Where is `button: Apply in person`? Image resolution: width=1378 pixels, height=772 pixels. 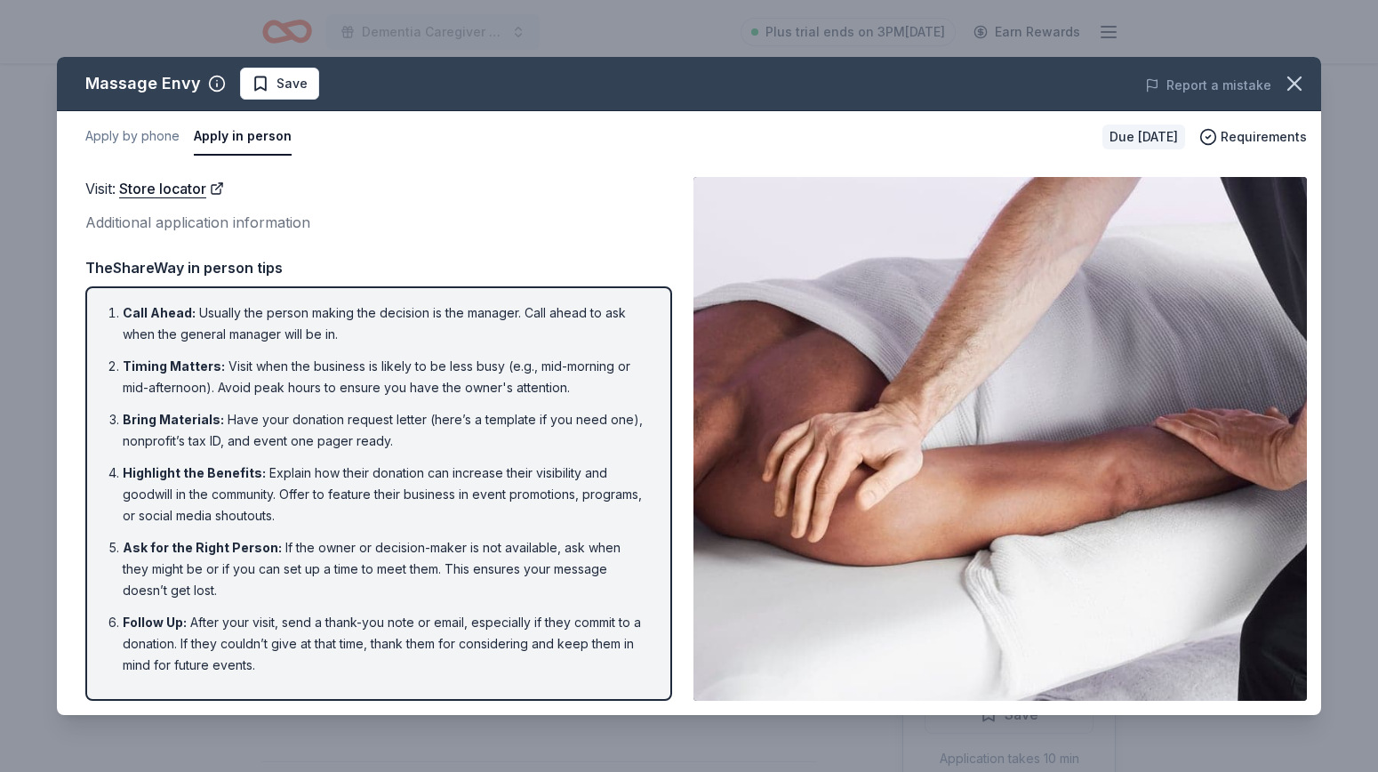 button: Apply in person is located at coordinates (243, 137).